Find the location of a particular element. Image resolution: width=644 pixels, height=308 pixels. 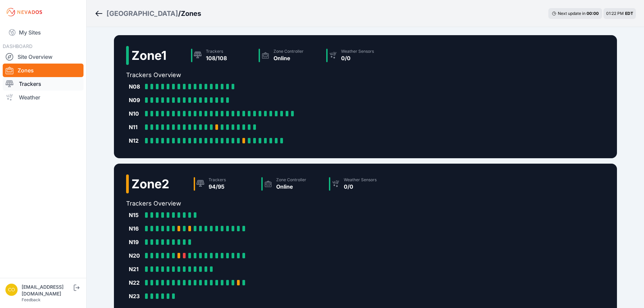

div: N11 is located at coordinates (136, 127).